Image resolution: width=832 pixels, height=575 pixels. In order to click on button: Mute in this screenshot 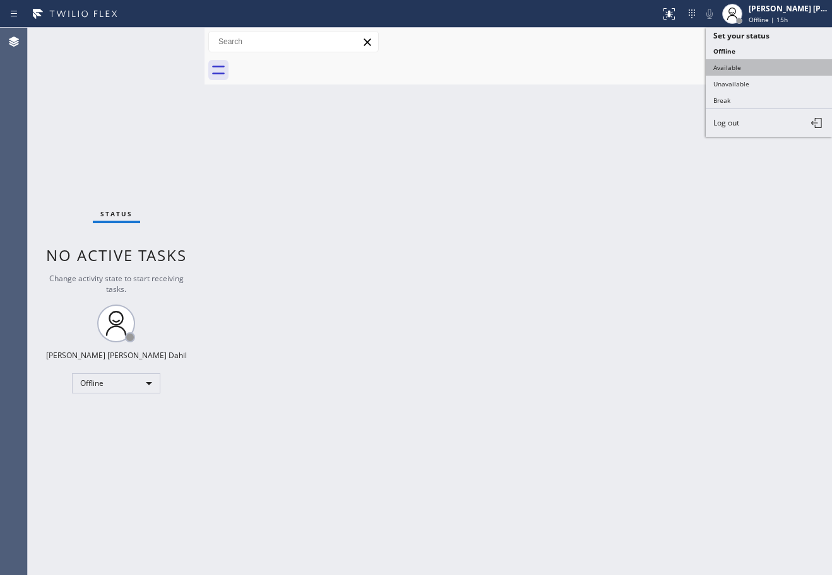, I will do `click(709, 14)`.